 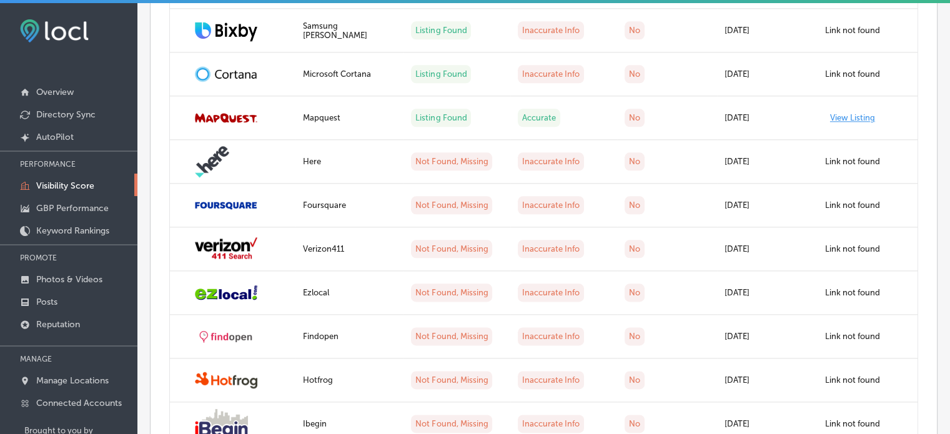 I want to click on p: Connected Accounts, so click(x=79, y=403).